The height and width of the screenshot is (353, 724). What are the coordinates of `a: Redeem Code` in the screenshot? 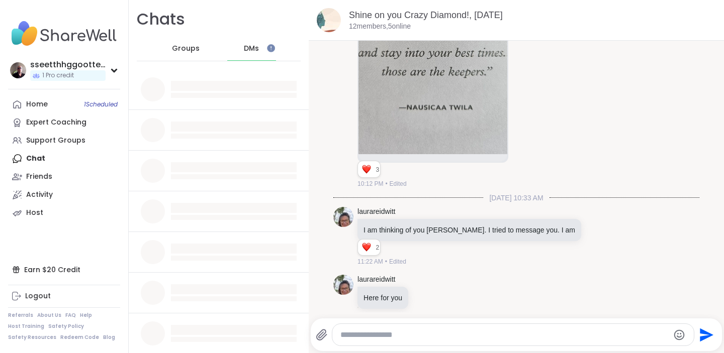 It's located at (79, 338).